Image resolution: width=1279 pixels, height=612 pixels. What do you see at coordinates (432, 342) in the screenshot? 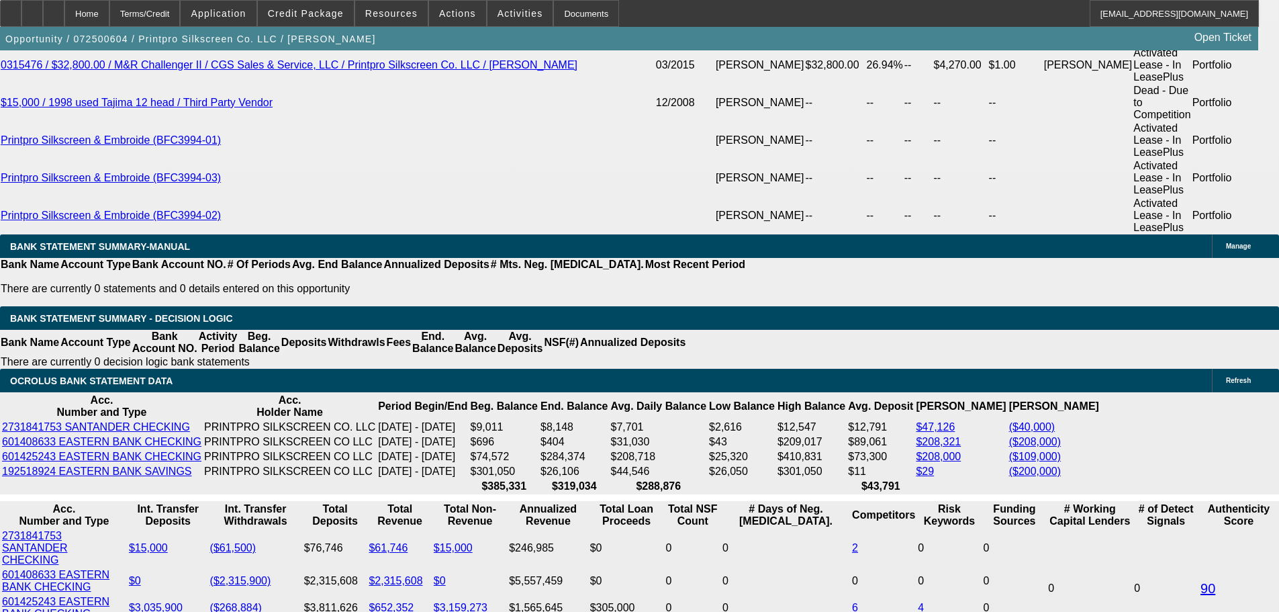
I see `th: End. Balance` at bounding box center [432, 342].